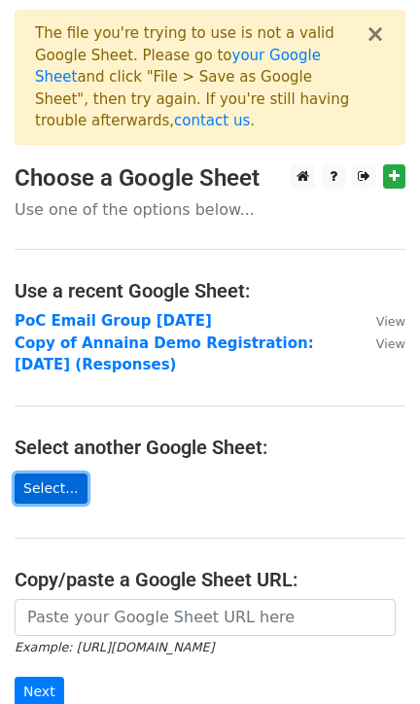 The height and width of the screenshot is (704, 420). Describe the element at coordinates (212, 121) in the screenshot. I see `a: contact us` at that location.